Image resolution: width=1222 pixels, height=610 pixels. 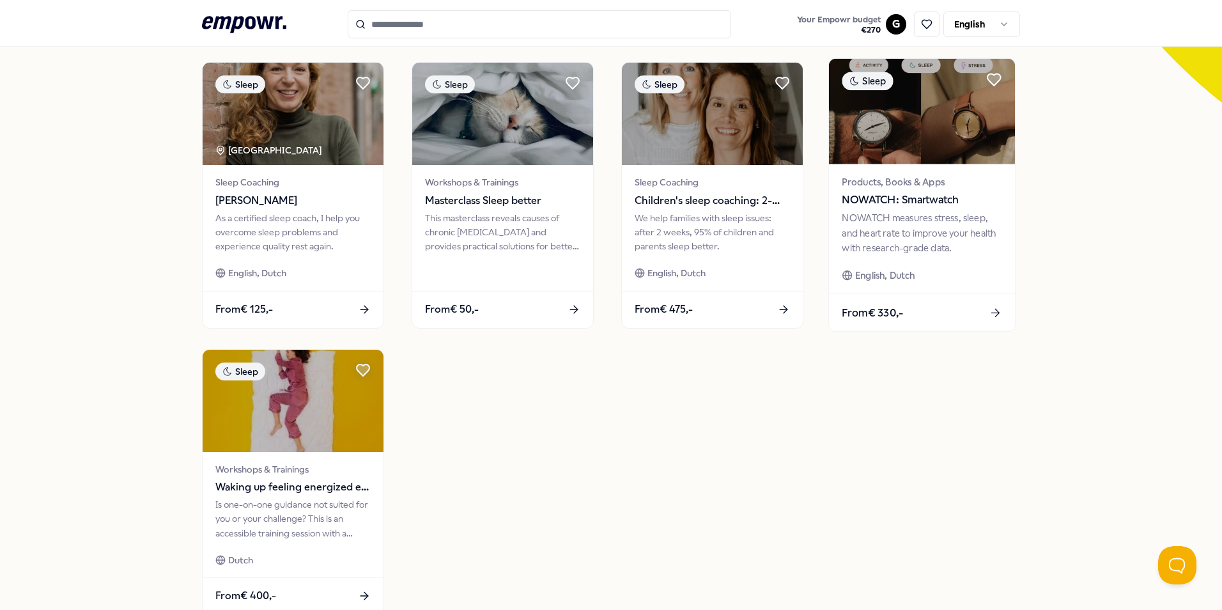 What do you see at coordinates (712, 232) in the screenshot?
I see `div: We help families with sleep issues: after 2 weeks, 95% of children and parents sleep better.` at bounding box center [712, 232].